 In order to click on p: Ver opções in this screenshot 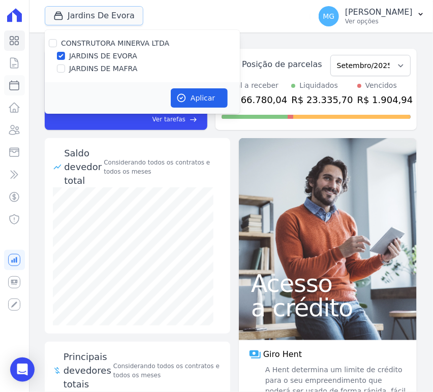, I will do `click(379, 21)`.